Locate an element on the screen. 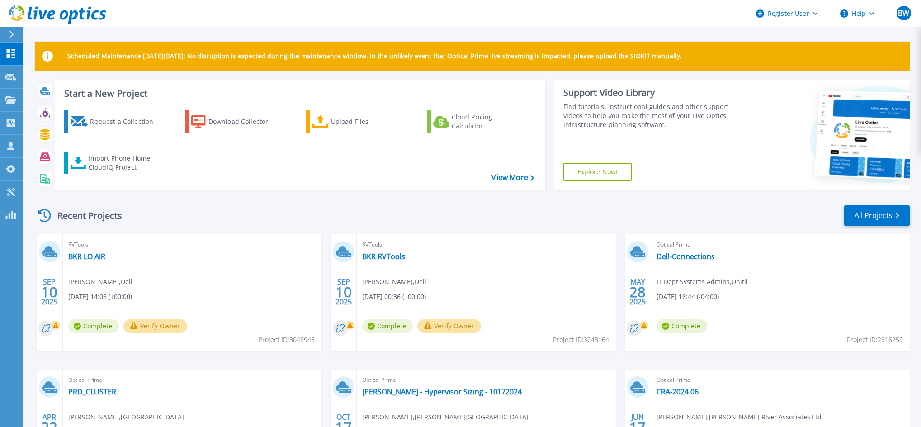 Image resolution: width=921 pixels, height=427 pixels. div: Support Video Library is located at coordinates (654, 93).